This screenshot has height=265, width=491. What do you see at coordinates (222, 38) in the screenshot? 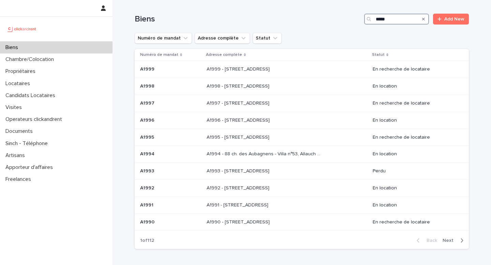
I see `button: Adresse complète` at bounding box center [222, 38].